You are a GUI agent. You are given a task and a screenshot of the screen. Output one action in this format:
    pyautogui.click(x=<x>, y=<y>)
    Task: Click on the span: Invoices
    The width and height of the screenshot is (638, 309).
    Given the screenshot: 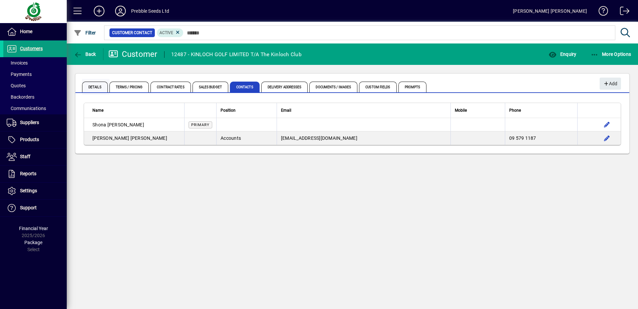 What is the action you would take?
    pyautogui.click(x=17, y=63)
    